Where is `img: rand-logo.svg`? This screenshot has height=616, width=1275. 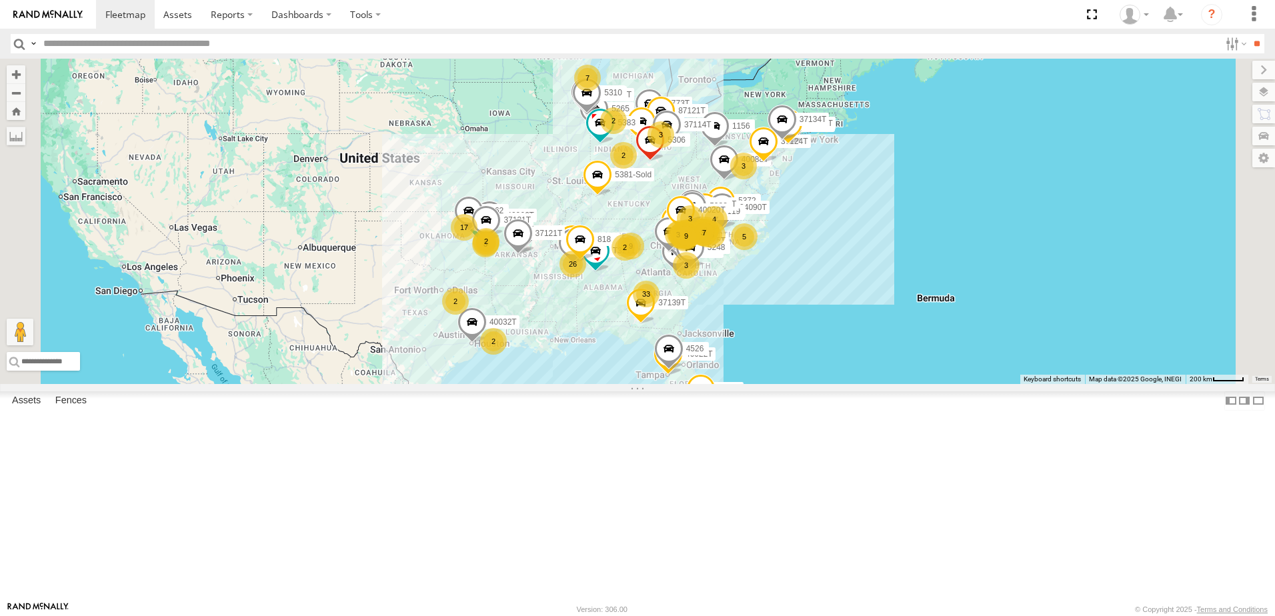 img: rand-logo.svg is located at coordinates (48, 15).